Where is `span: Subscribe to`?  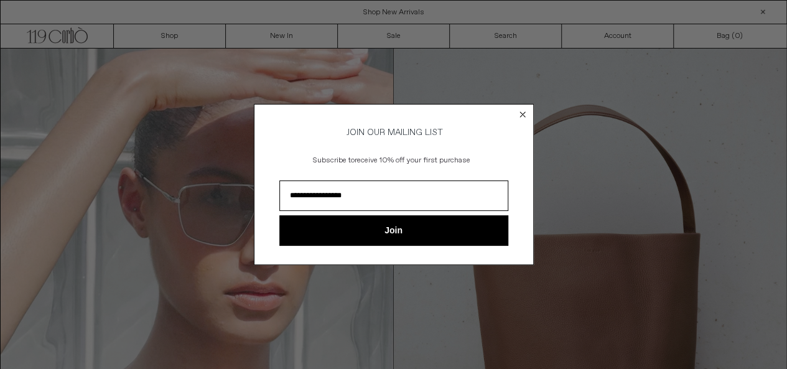
span: Subscribe to is located at coordinates (334, 161).